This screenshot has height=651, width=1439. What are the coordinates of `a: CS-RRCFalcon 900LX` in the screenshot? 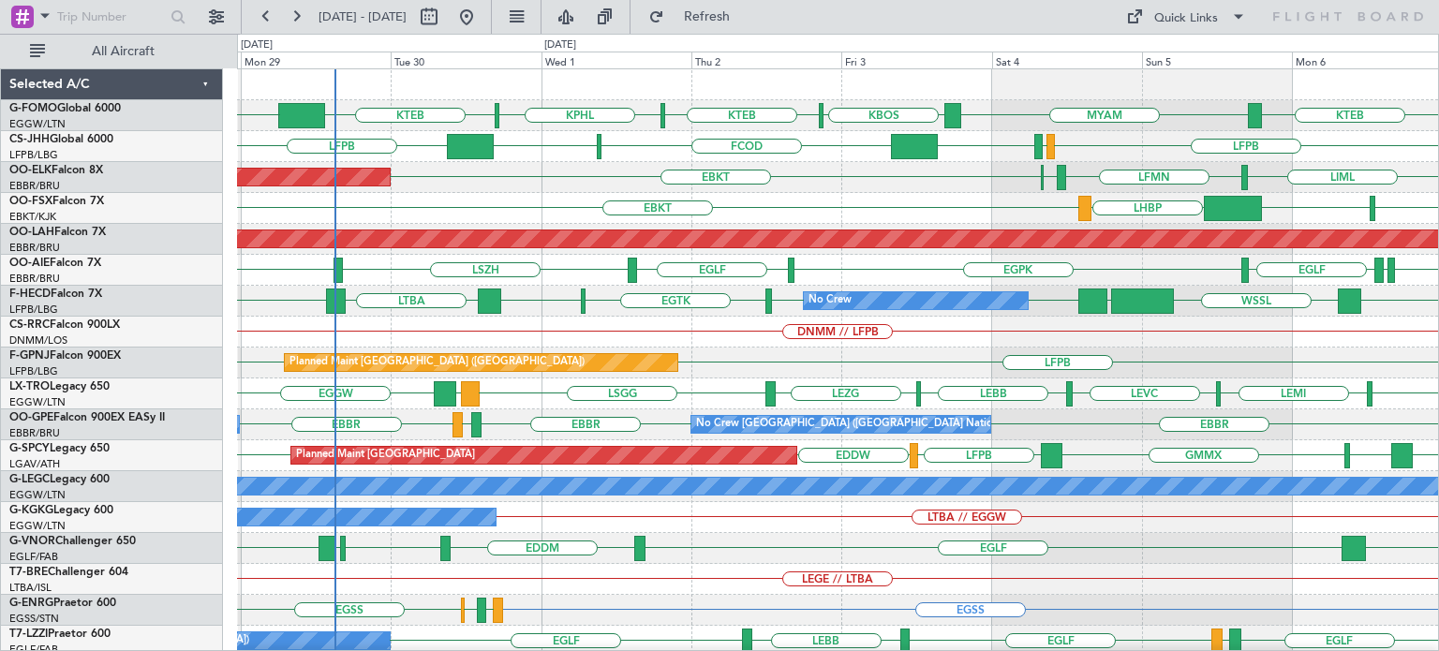 It's located at (65, 325).